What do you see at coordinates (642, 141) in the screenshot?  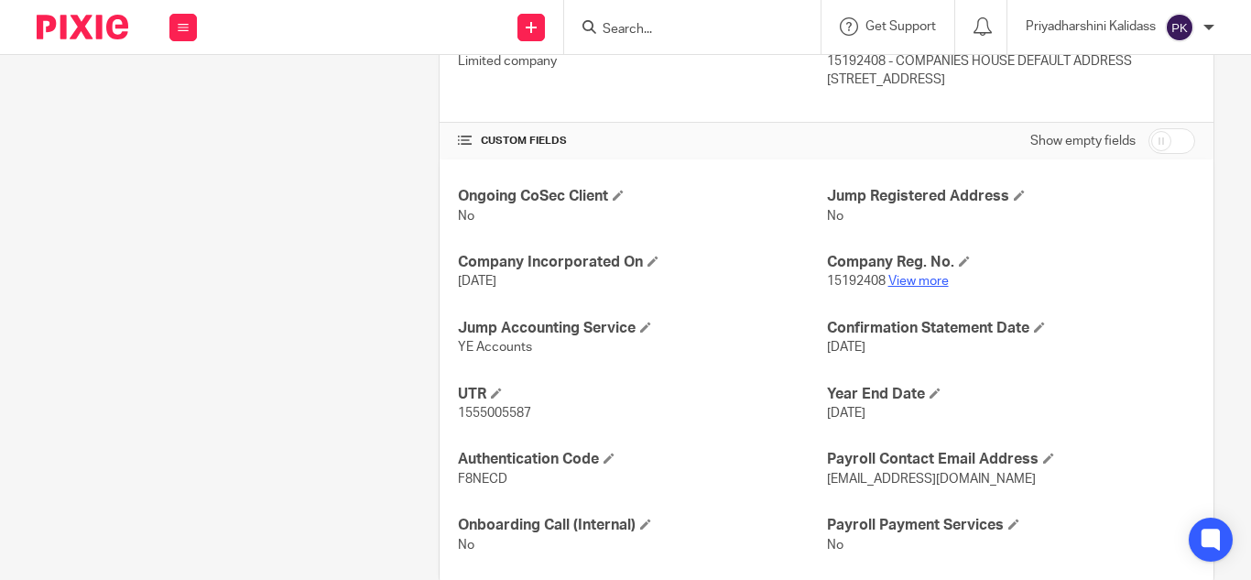 I see `h4: CUSTOM FIELDS` at bounding box center [642, 141].